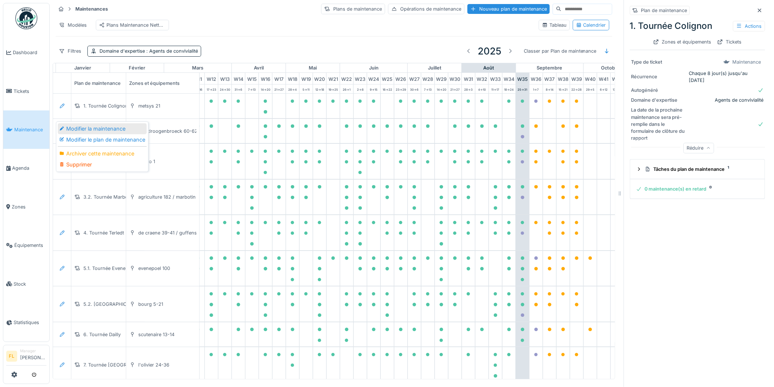  Describe the element at coordinates (212, 89) in the screenshot. I see `div: 17 -> 23` at that location.